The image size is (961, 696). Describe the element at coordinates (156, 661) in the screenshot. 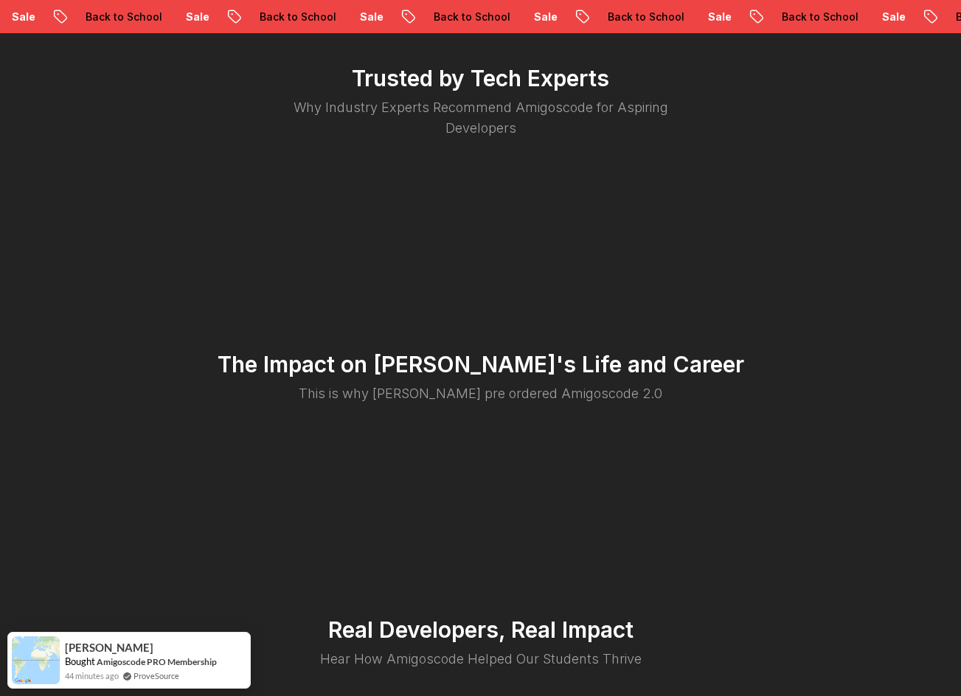

I see `a: Amigoscode PRO Membership` at that location.